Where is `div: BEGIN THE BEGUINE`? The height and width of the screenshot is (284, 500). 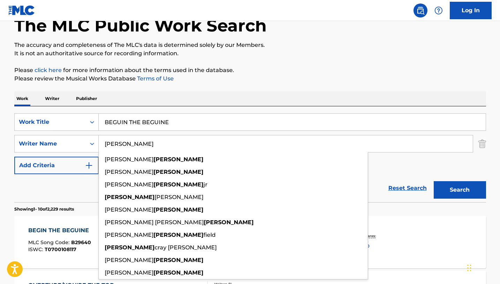
div: BEGIN THE BEGUINE is located at coordinates (60, 230).